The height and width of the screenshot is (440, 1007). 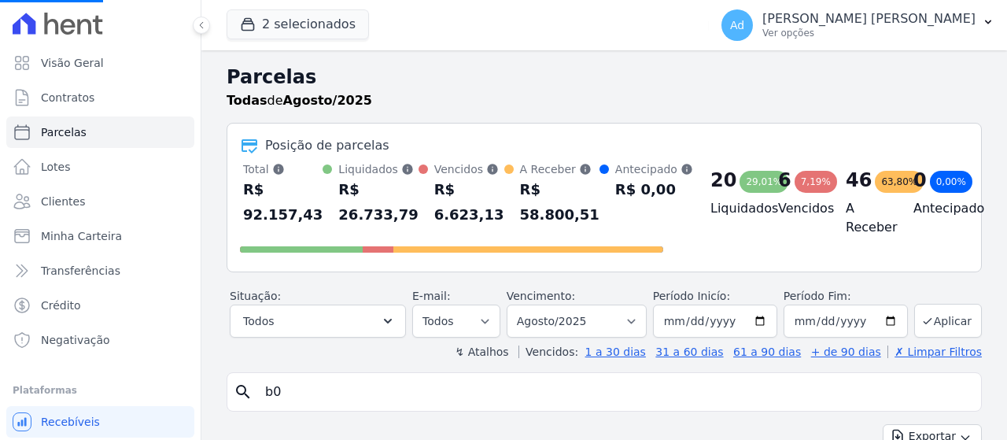 What do you see at coordinates (935, 209) in the screenshot?
I see `h4: Antecipado` at bounding box center [935, 209].